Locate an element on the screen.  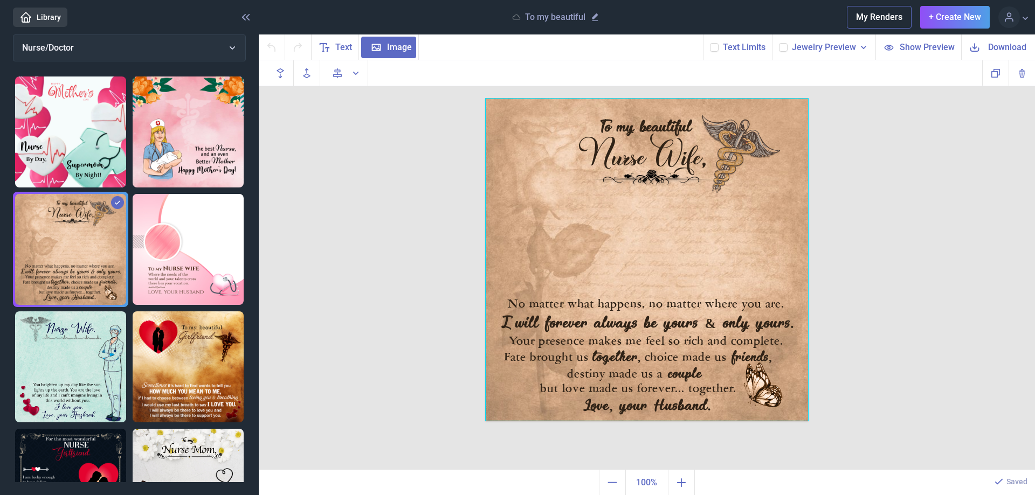
span: Text is located at coordinates (343, 47).